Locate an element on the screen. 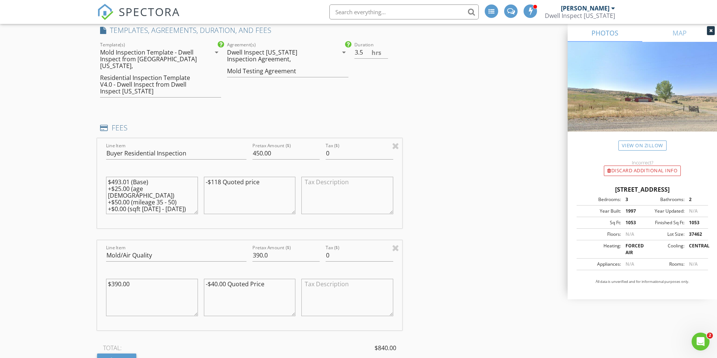  div: Mold Testing Agreement is located at coordinates (261, 71).